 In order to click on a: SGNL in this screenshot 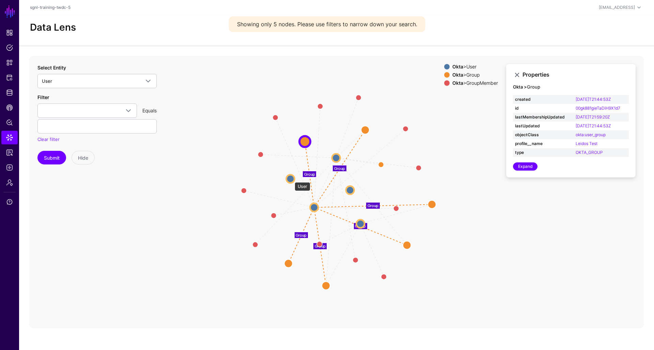, I will do `click(10, 12)`.